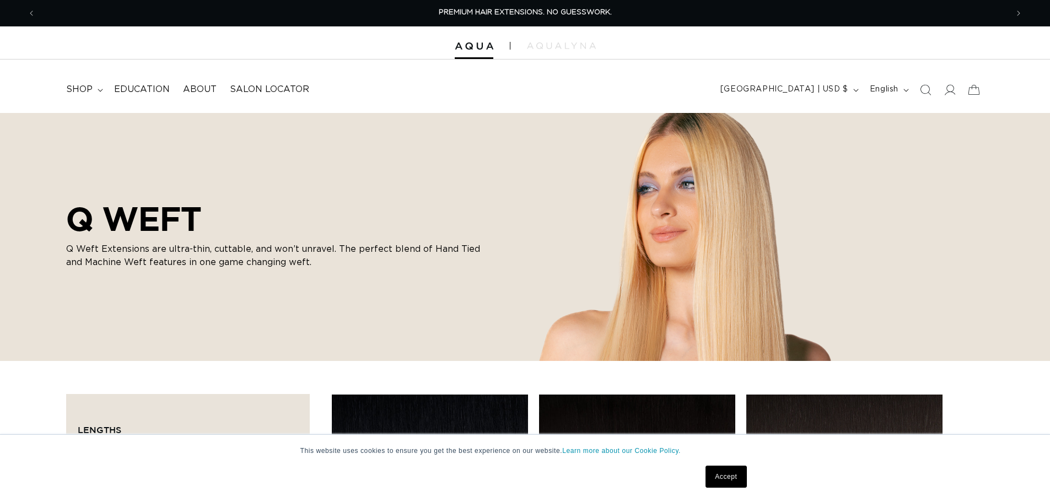 This screenshot has height=502, width=1050. What do you see at coordinates (99, 430) in the screenshot?
I see `span: Lengths` at bounding box center [99, 430].